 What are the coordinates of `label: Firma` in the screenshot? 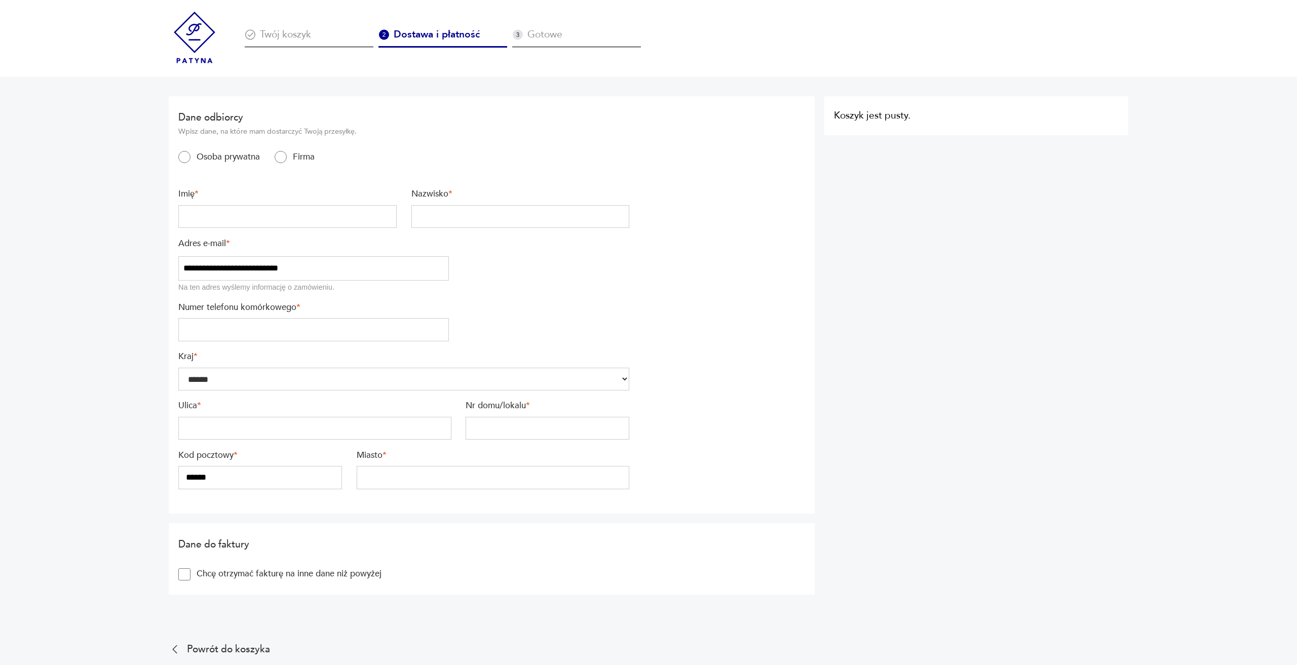 It's located at (300, 157).